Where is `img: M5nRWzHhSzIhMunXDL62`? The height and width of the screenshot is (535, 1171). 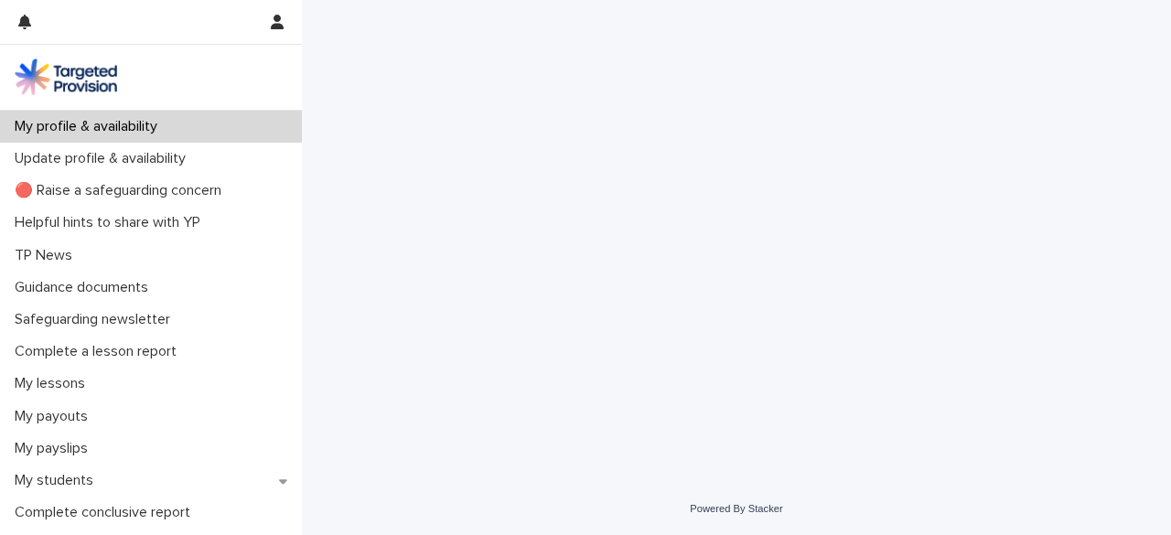
img: M5nRWzHhSzIhMunXDL62 is located at coordinates (66, 77).